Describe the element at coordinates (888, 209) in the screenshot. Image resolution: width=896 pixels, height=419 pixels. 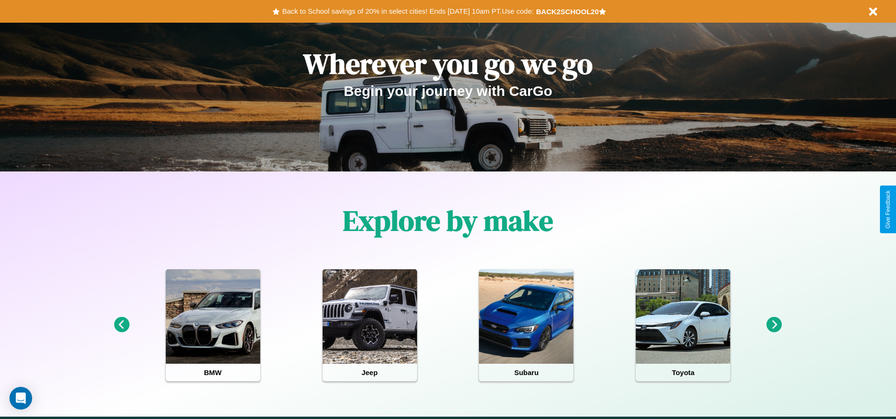
I see `div: Give Feedback` at that location.